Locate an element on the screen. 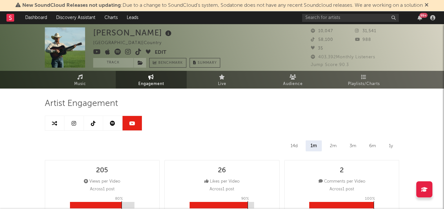  div: Comments per Video is located at coordinates (342, 182).